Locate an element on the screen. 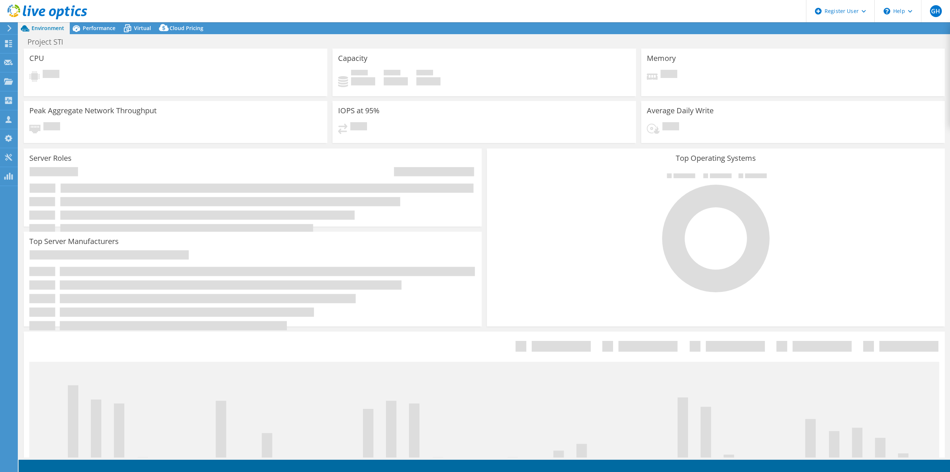 This screenshot has width=950, height=472. h3: Top Server Manufacturers is located at coordinates (74, 241).